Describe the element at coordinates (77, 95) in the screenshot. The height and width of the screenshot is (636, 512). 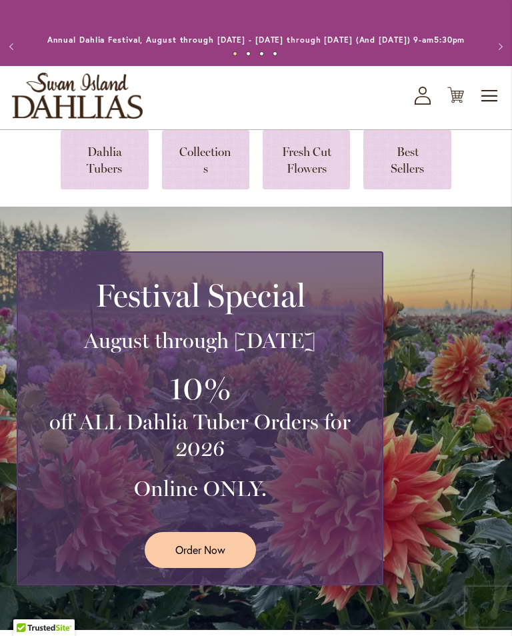
I see `a: store logo` at that location.